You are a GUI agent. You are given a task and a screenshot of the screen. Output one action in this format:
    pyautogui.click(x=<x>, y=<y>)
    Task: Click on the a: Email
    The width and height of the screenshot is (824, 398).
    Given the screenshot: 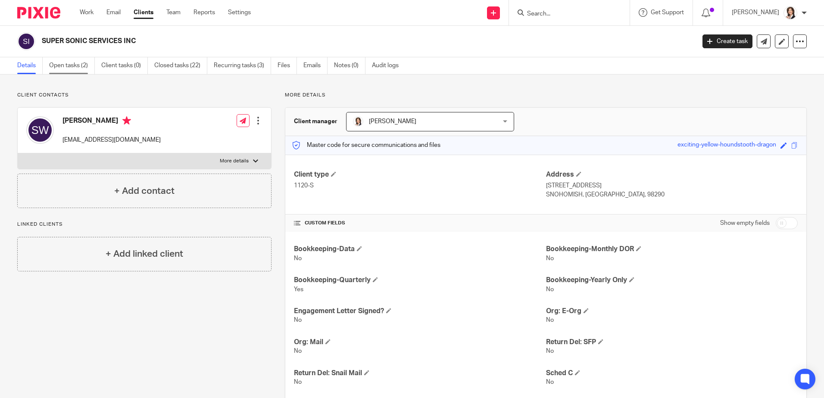 What is the action you would take?
    pyautogui.click(x=113, y=12)
    